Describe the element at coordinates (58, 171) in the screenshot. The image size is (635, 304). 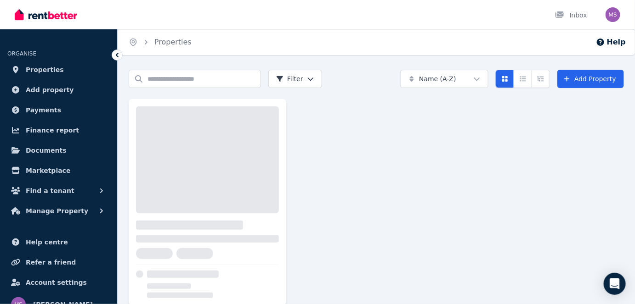
I see `a: Marketplace` at that location.